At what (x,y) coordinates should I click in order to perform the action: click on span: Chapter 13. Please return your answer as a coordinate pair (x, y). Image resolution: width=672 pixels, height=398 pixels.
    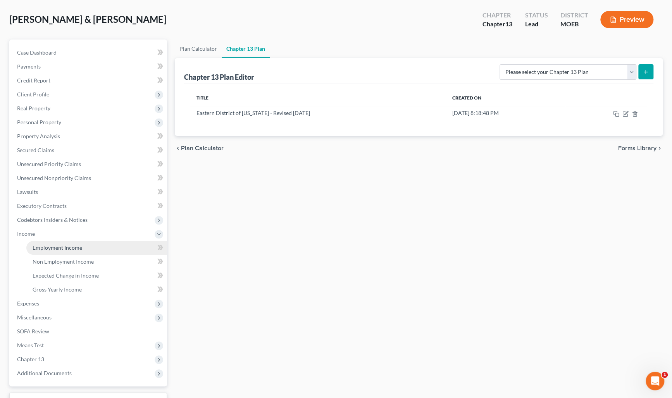
    Looking at the image, I should click on (31, 359).